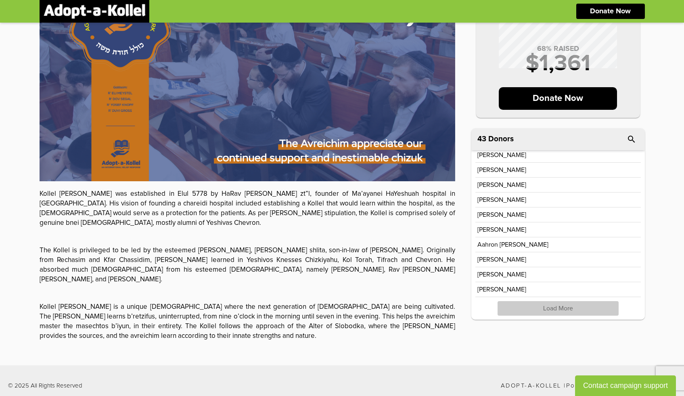  I want to click on img: logonobg.png, so click(94, 11).